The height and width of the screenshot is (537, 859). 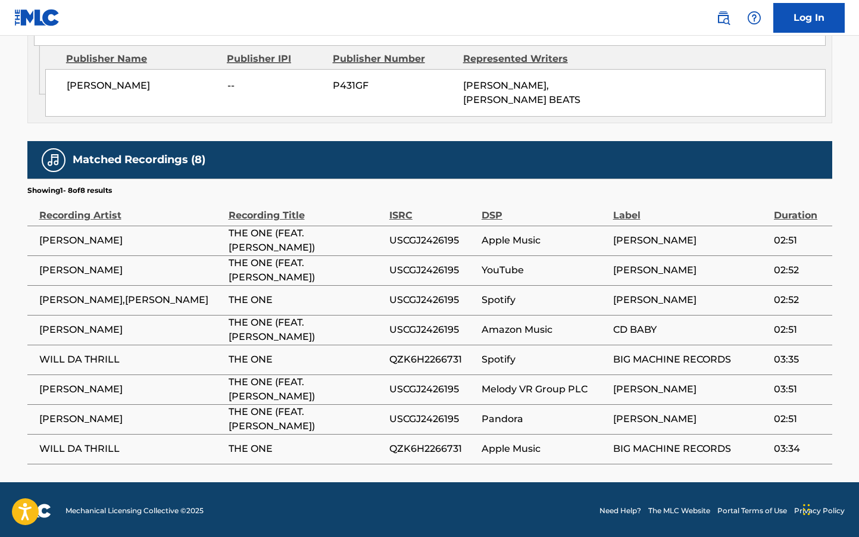 I want to click on img: help, so click(x=754, y=18).